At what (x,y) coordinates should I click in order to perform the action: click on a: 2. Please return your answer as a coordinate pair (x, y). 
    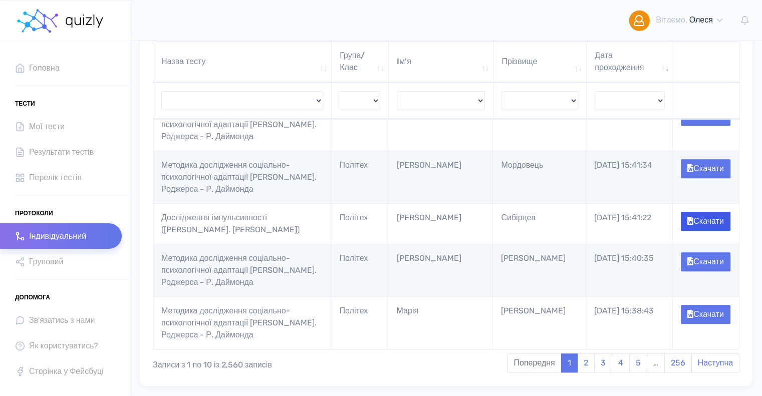
    Looking at the image, I should click on (585, 363).